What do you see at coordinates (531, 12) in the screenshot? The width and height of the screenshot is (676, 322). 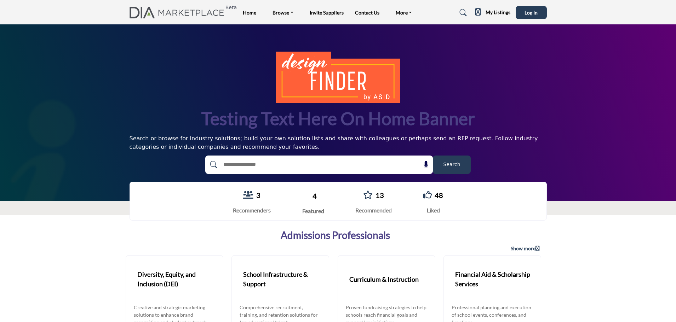 I see `button: Log In` at bounding box center [531, 12].